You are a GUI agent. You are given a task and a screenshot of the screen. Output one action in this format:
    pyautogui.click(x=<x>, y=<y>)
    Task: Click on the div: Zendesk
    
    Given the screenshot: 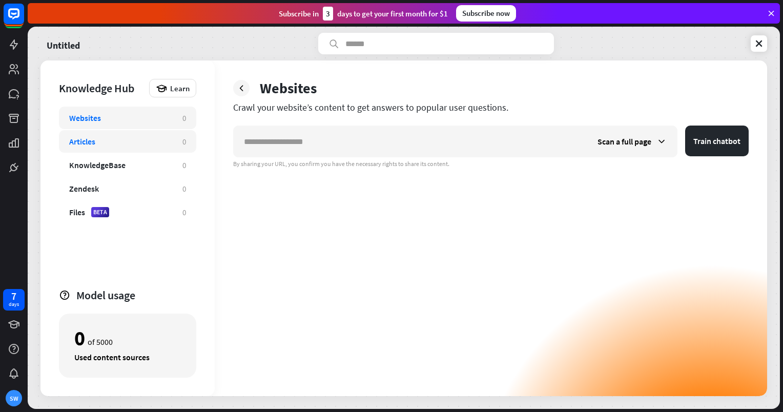 What is the action you would take?
    pyautogui.click(x=84, y=189)
    